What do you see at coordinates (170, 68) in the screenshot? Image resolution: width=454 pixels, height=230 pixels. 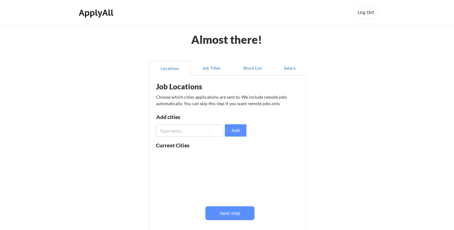 I see `button: Locations` at bounding box center [170, 68].